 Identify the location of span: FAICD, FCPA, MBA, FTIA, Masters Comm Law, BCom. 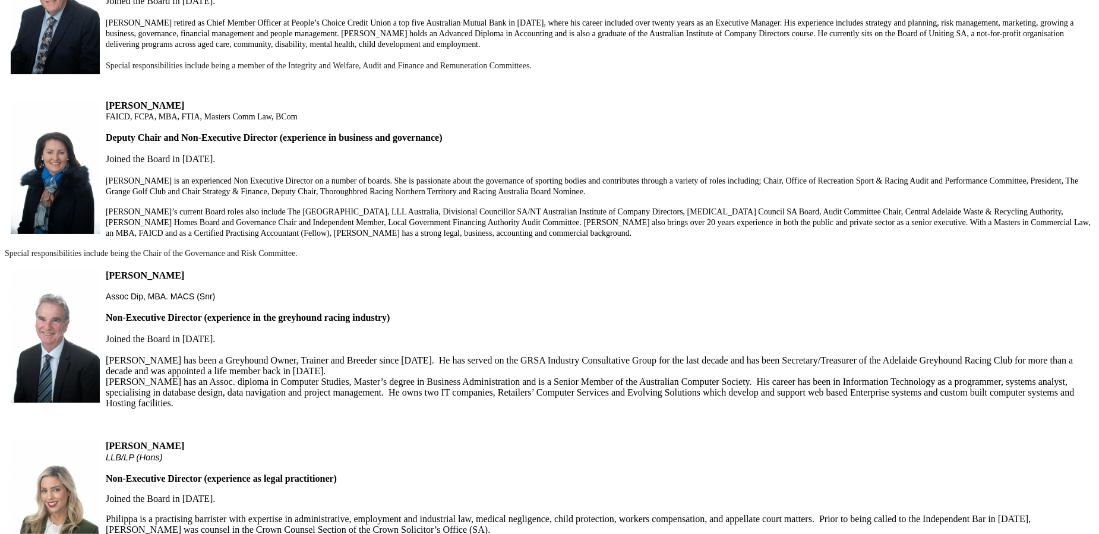
(201, 116).